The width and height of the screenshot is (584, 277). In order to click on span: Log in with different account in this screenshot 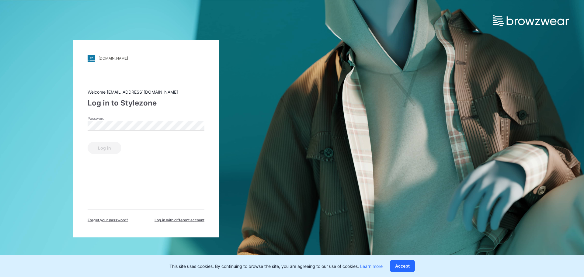, I will do `click(179, 220)`.